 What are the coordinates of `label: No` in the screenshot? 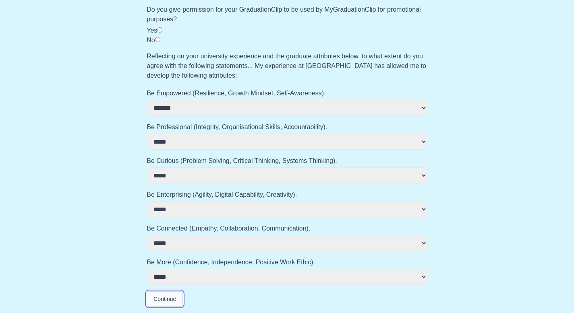 It's located at (151, 40).